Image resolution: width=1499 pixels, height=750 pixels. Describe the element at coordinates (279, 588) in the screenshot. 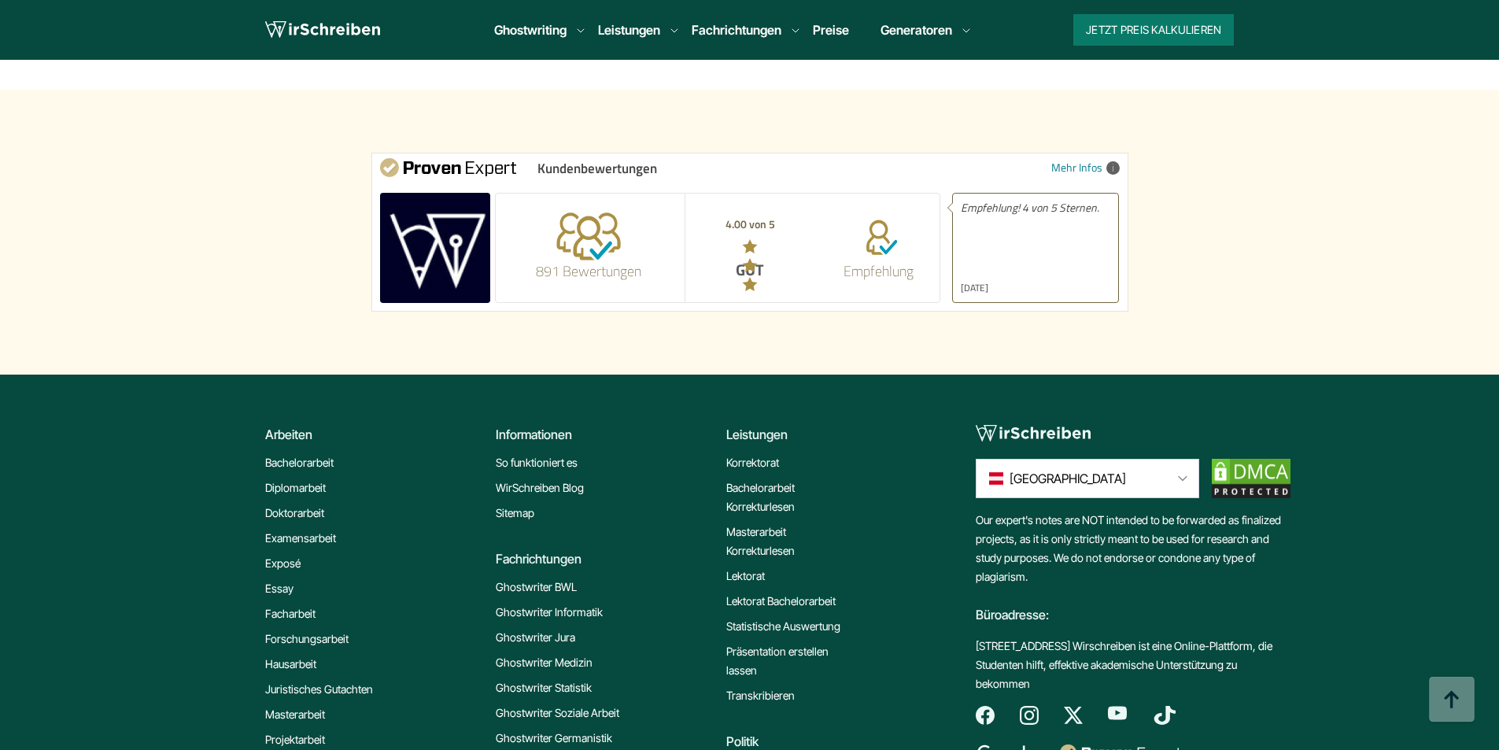

I see `a: Essay` at that location.